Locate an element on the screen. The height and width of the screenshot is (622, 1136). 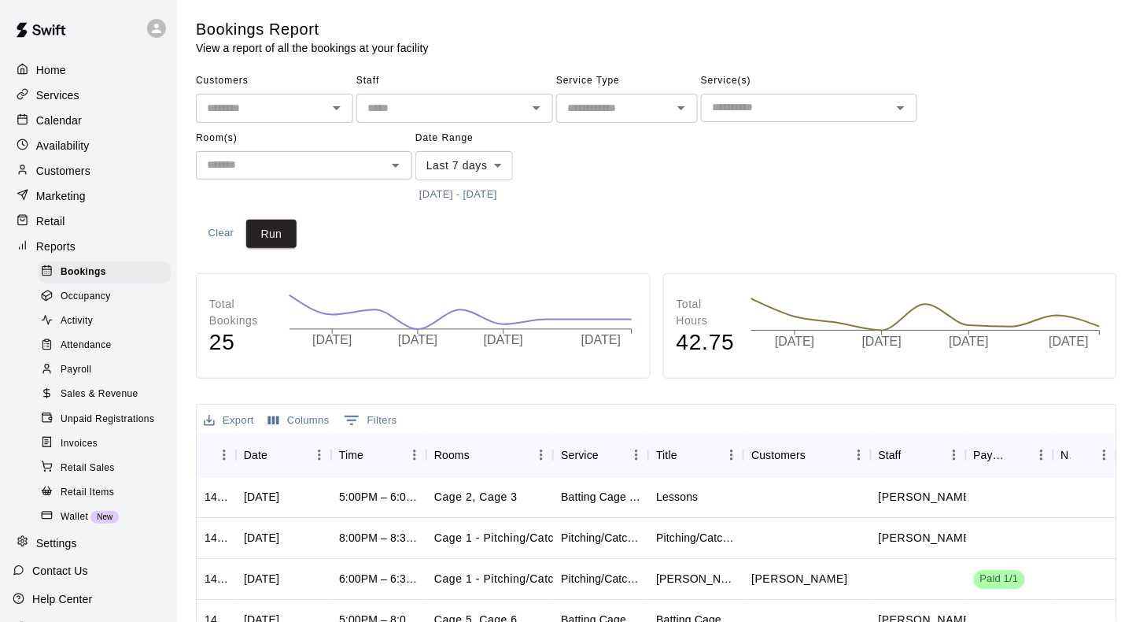
span: Retail Sales is located at coordinates (87, 468).